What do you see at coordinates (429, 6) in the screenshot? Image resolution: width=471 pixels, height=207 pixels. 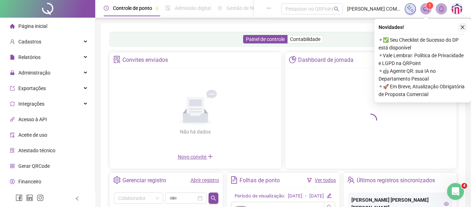 I see `span: 1` at bounding box center [429, 6].